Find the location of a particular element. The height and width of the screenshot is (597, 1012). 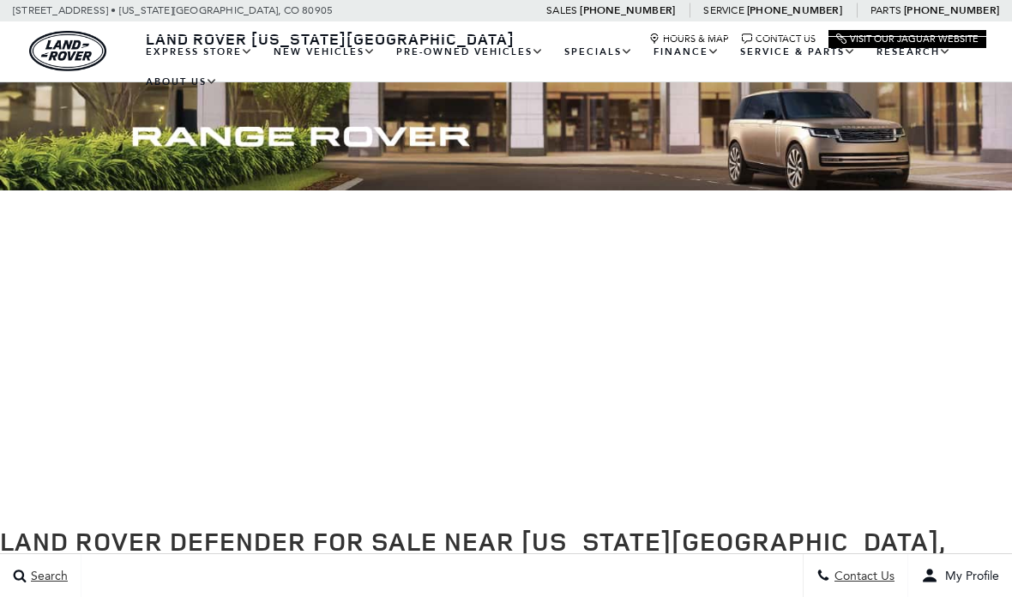

span: Sales is located at coordinates (561, 10).